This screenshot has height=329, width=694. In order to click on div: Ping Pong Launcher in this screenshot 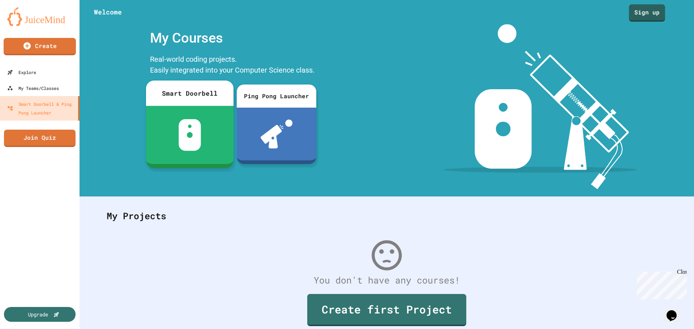, I will do `click(277, 96)`.